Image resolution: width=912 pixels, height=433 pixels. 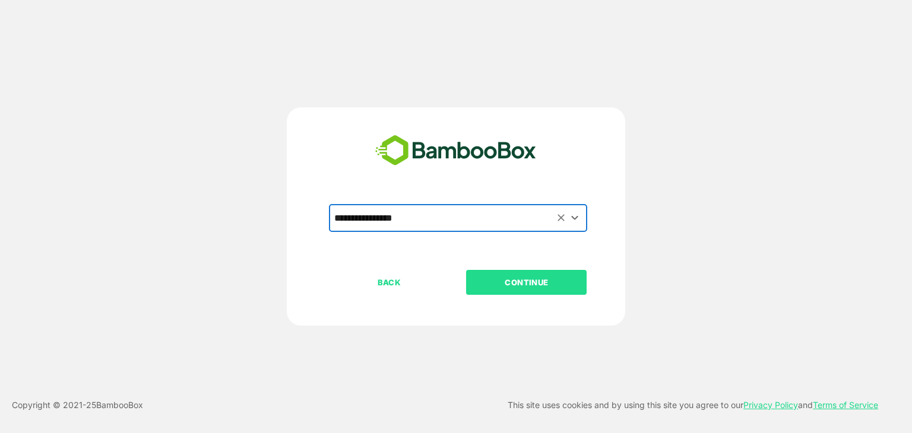 I want to click on button: BACK, so click(x=389, y=282).